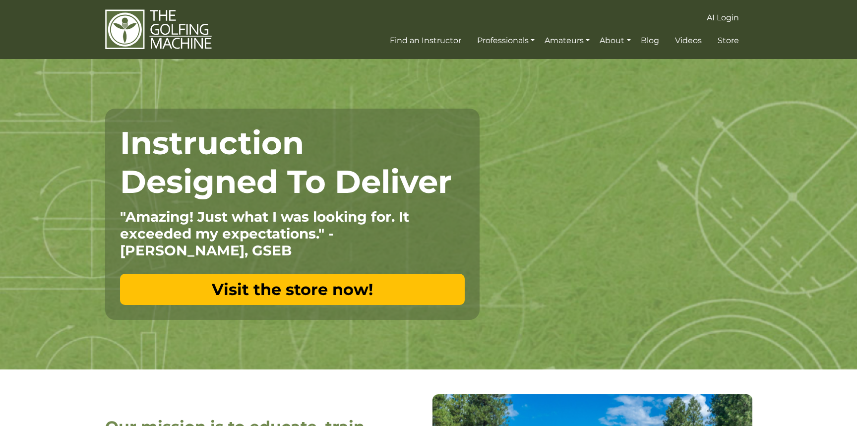  I want to click on a: About, so click(615, 41).